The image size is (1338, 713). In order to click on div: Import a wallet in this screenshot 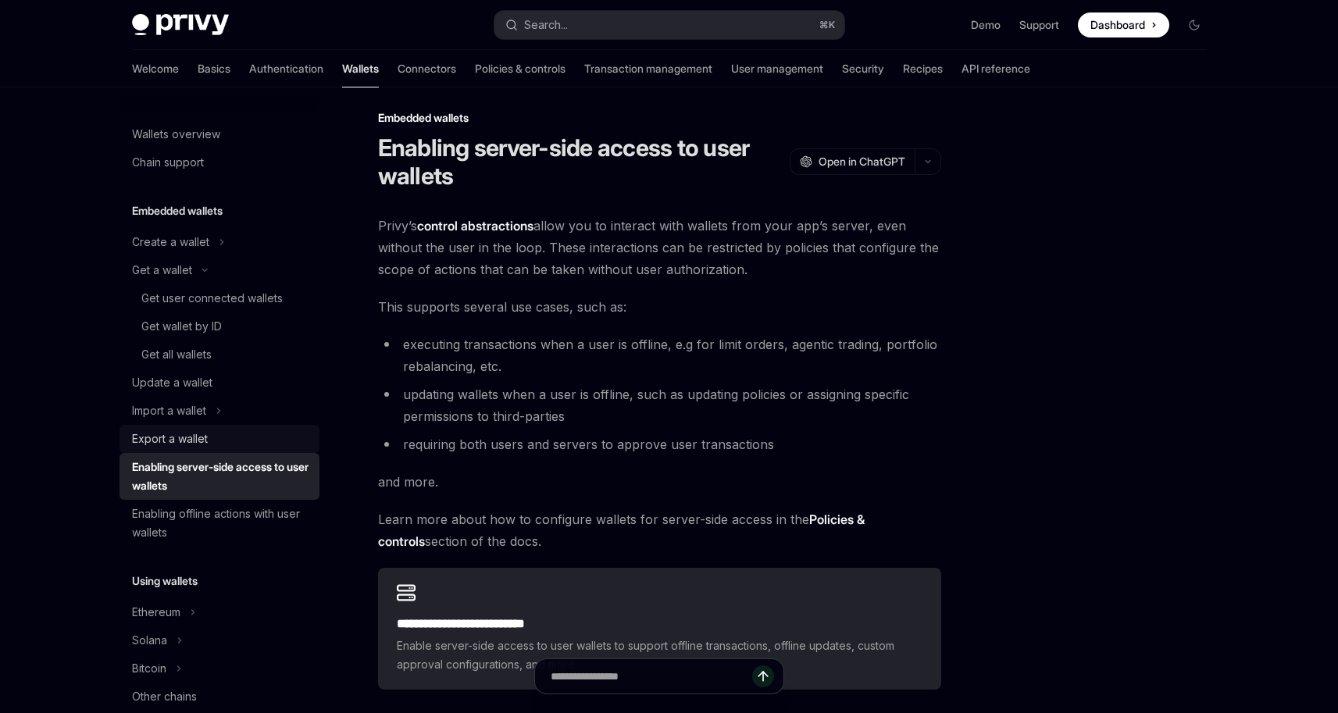, I will do `click(169, 411)`.